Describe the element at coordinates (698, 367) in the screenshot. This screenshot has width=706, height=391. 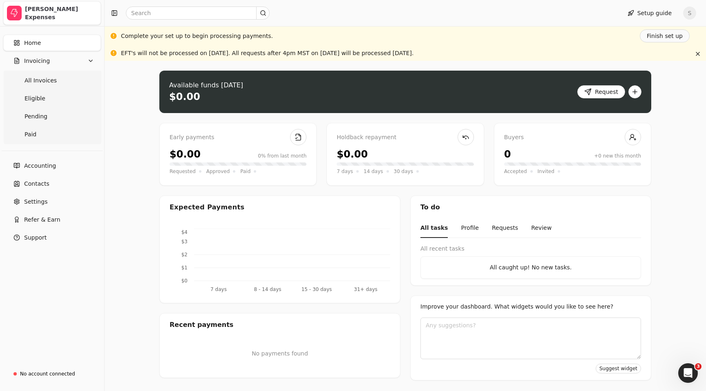
I see `span: 3` at that location.